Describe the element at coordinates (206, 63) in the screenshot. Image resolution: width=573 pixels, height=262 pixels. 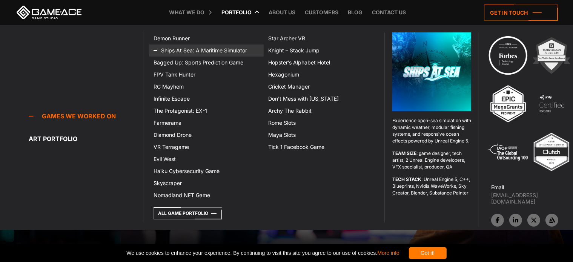
I see `a: Bagged Up: Sports Prediction Game` at that location.